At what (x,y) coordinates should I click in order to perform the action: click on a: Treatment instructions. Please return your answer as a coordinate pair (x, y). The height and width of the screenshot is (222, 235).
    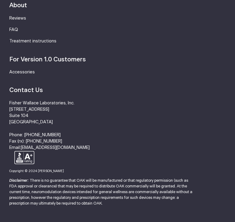
    Looking at the image, I should click on (33, 41).